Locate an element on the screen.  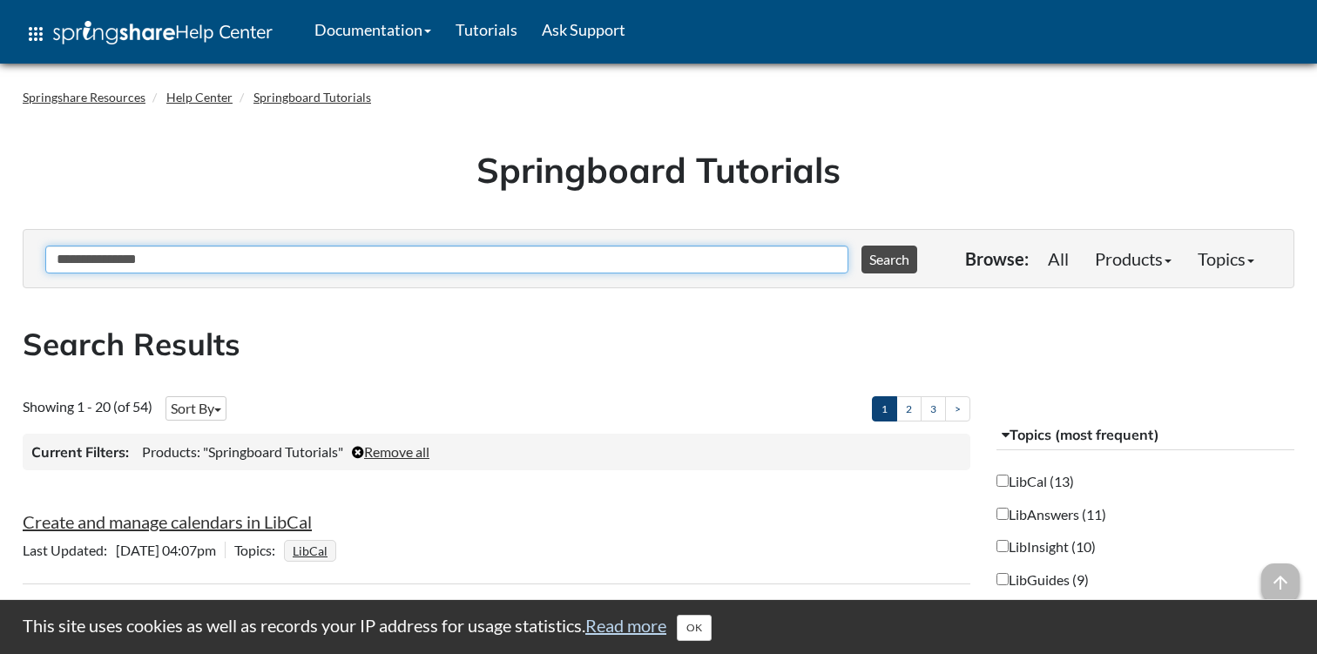
h1: Springboard Tutorials is located at coordinates (658, 170).